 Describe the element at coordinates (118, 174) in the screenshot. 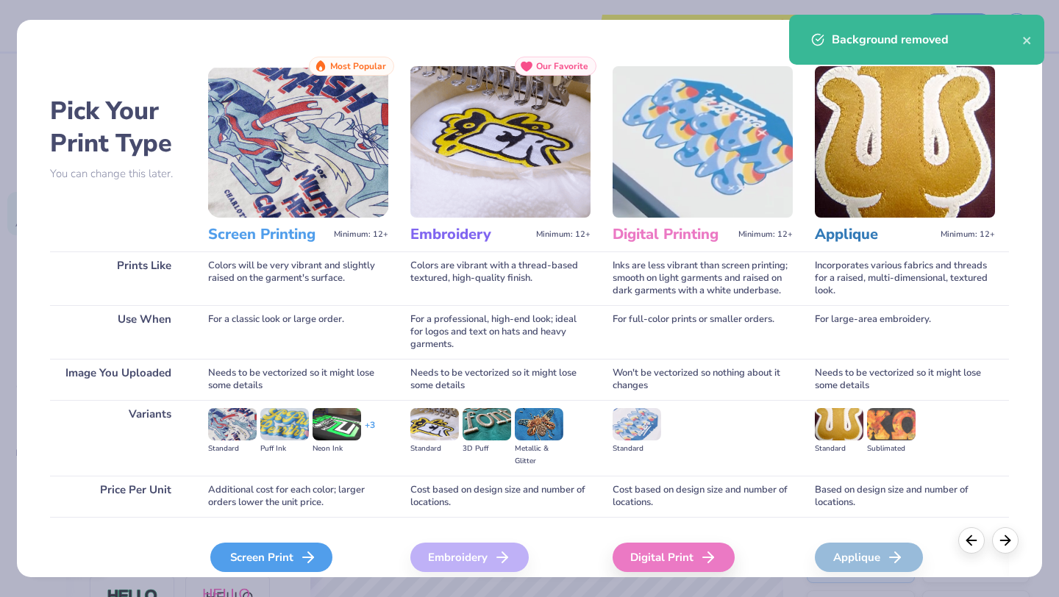

I see `p: You can change this later.` at that location.